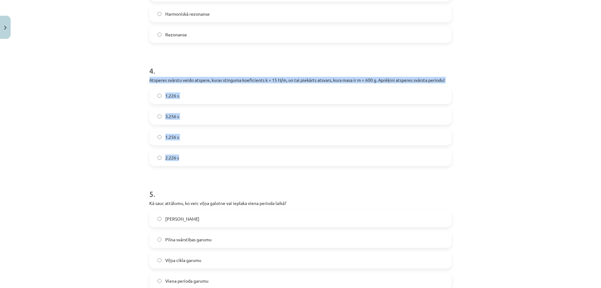 The image size is (601, 288). What do you see at coordinates (183, 260) in the screenshot?
I see `span: Viļņa cikla garumu` at bounding box center [183, 260].